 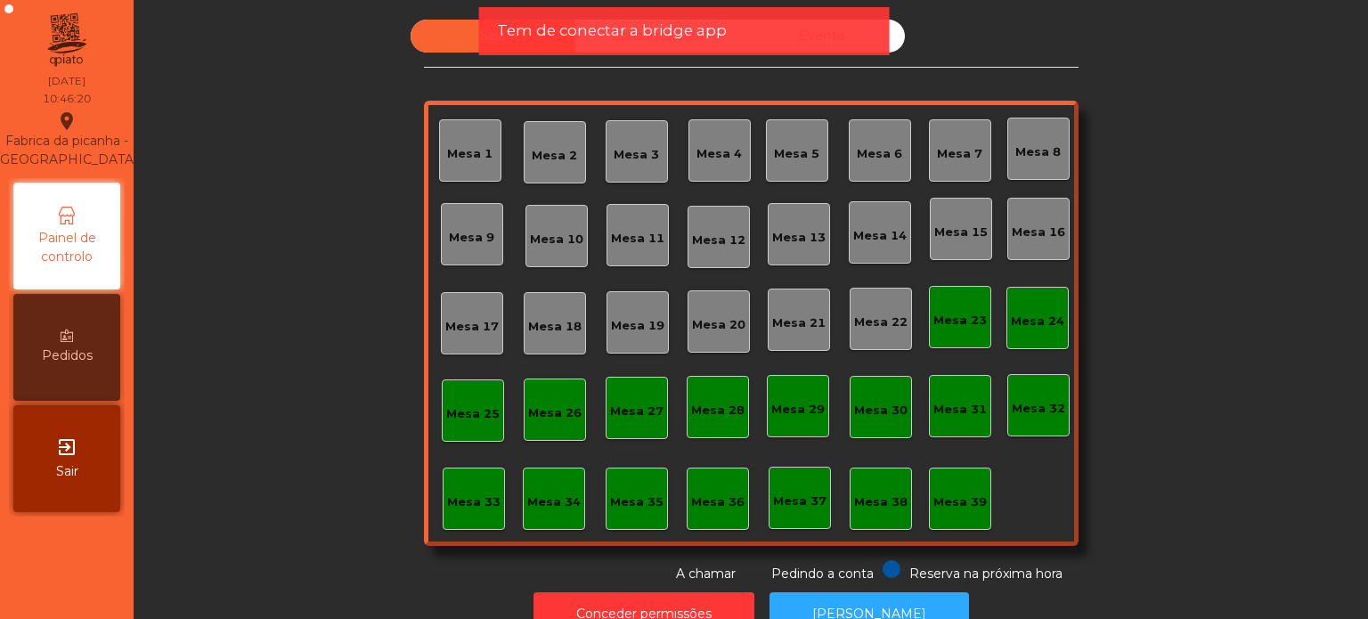 What do you see at coordinates (879, 154) in the screenshot?
I see `div: Mesa 6` at bounding box center [879, 154].